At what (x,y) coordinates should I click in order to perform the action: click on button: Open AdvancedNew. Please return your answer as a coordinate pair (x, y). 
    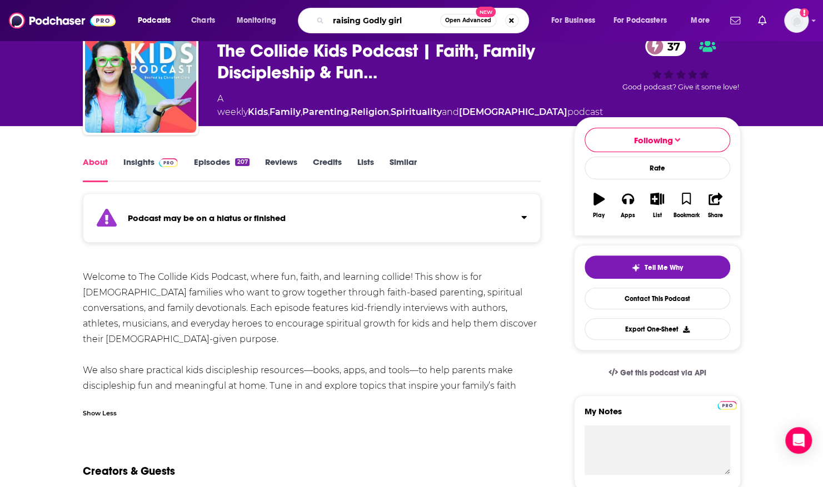
    Looking at the image, I should click on (468, 21).